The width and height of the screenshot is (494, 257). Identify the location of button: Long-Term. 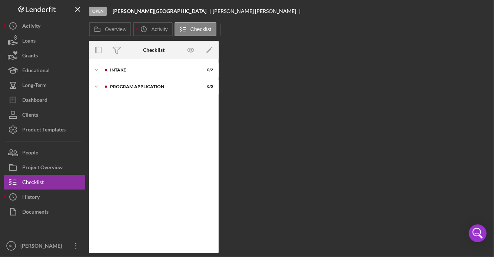
(44, 85).